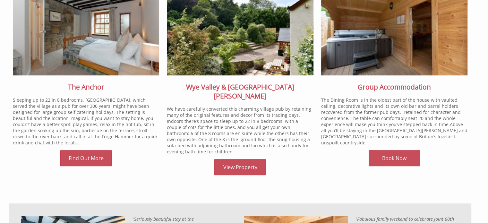 The image size is (488, 223). What do you see at coordinates (394, 158) in the screenshot?
I see `a: Book Now` at bounding box center [394, 158].